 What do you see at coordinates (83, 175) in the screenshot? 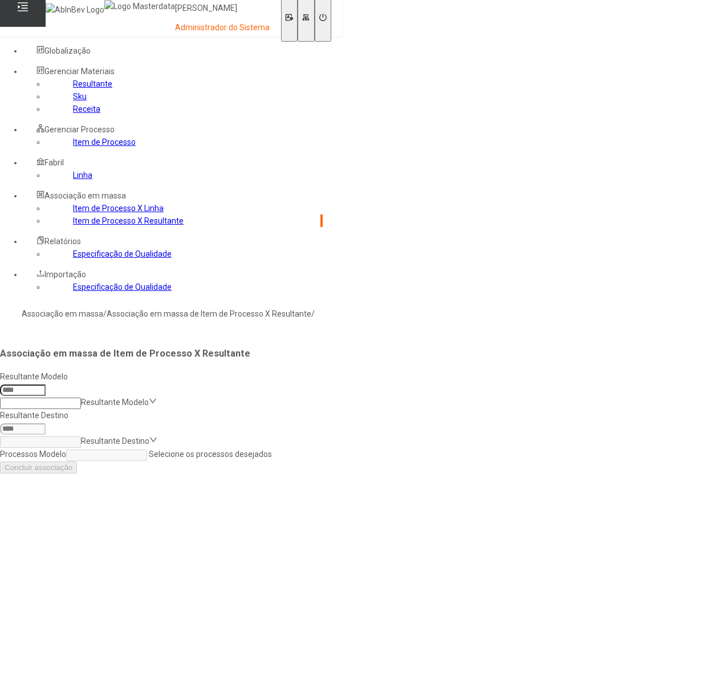
I see `a: Linha` at bounding box center [83, 175].